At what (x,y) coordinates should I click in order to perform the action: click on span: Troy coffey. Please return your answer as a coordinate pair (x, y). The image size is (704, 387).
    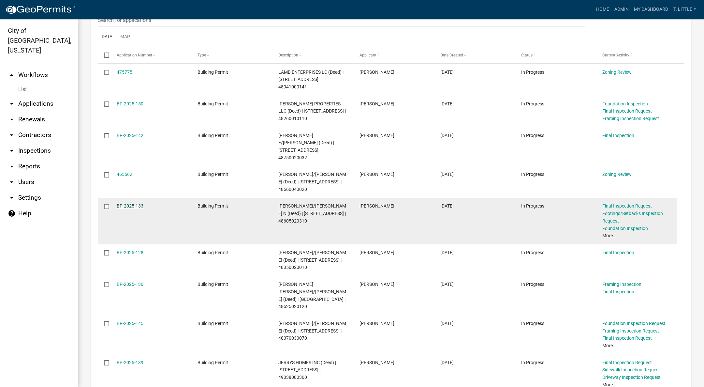
    Looking at the image, I should click on (377, 206).